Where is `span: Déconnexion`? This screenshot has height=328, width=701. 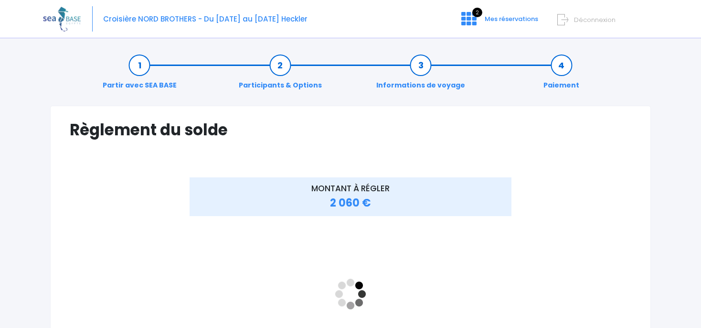 span: Déconnexion is located at coordinates (595, 20).